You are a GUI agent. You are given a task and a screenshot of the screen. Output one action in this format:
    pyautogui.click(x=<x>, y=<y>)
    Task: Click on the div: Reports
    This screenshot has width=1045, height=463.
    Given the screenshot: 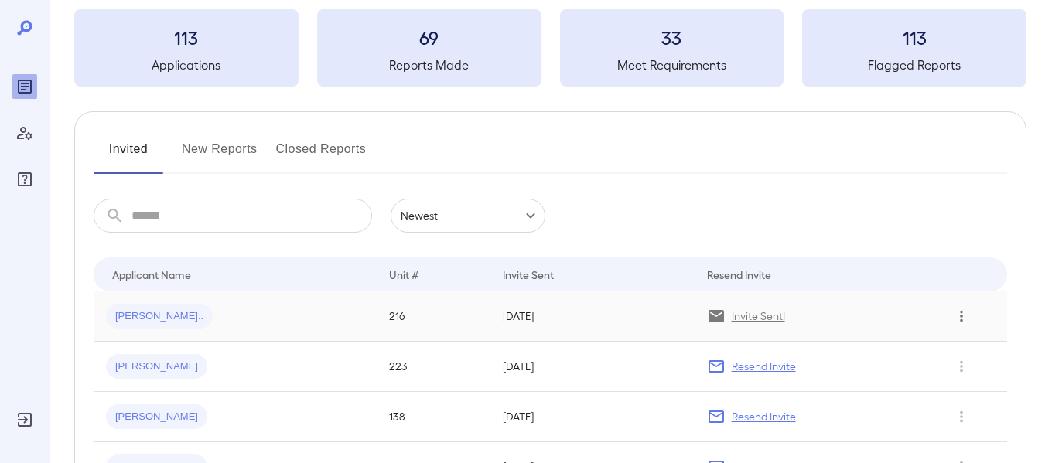 What is the action you would take?
    pyautogui.click(x=25, y=87)
    